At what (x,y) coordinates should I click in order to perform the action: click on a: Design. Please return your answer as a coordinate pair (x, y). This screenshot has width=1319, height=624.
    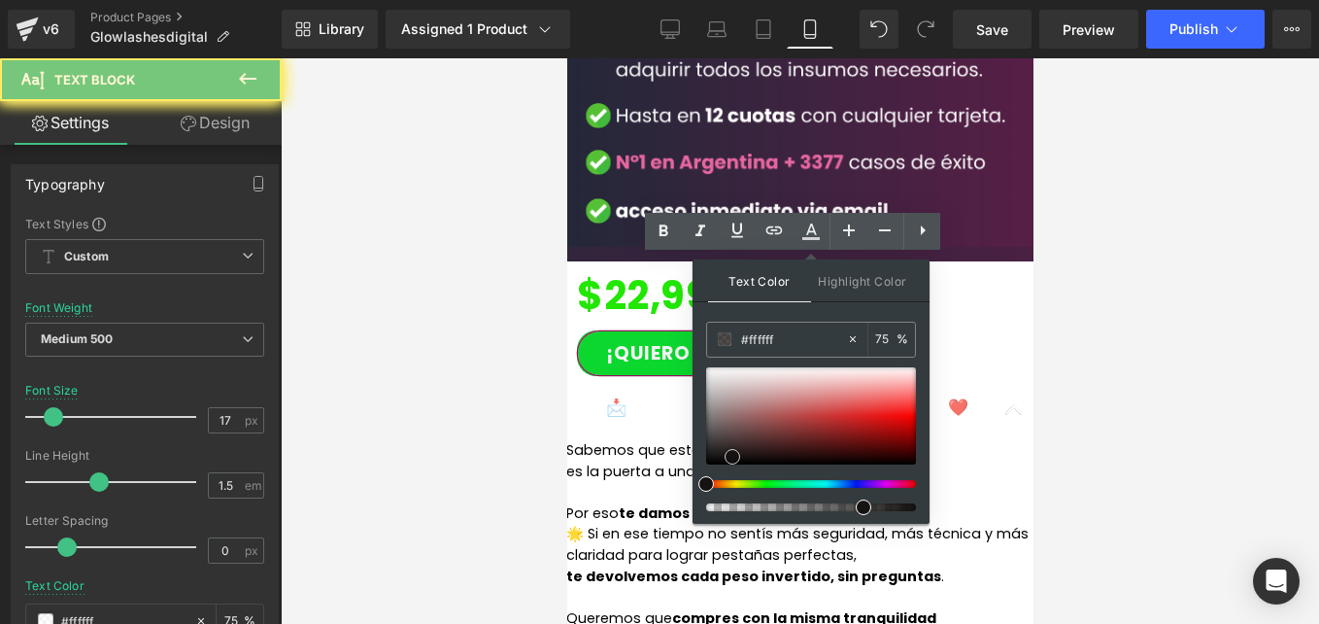
    Looking at the image, I should click on (215, 122).